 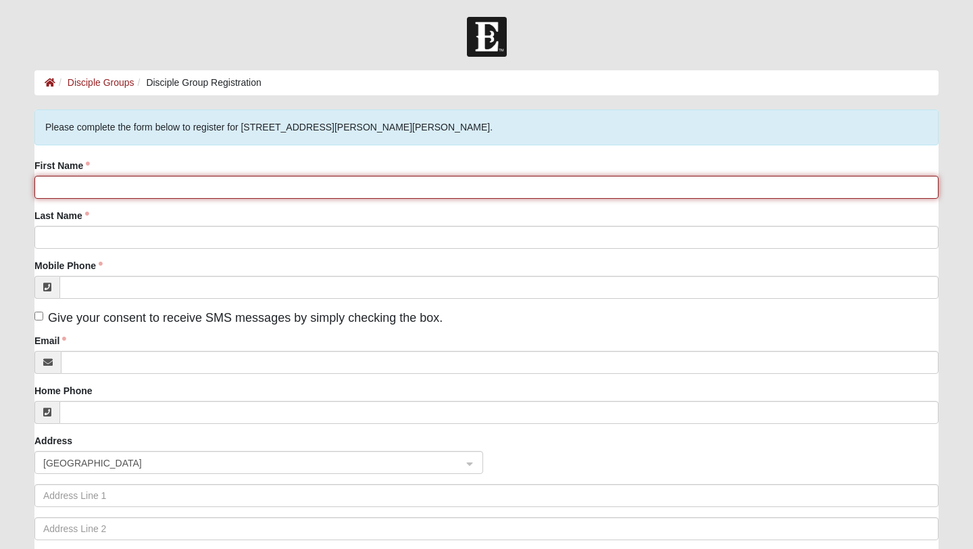 I want to click on label: Last Name, so click(x=62, y=216).